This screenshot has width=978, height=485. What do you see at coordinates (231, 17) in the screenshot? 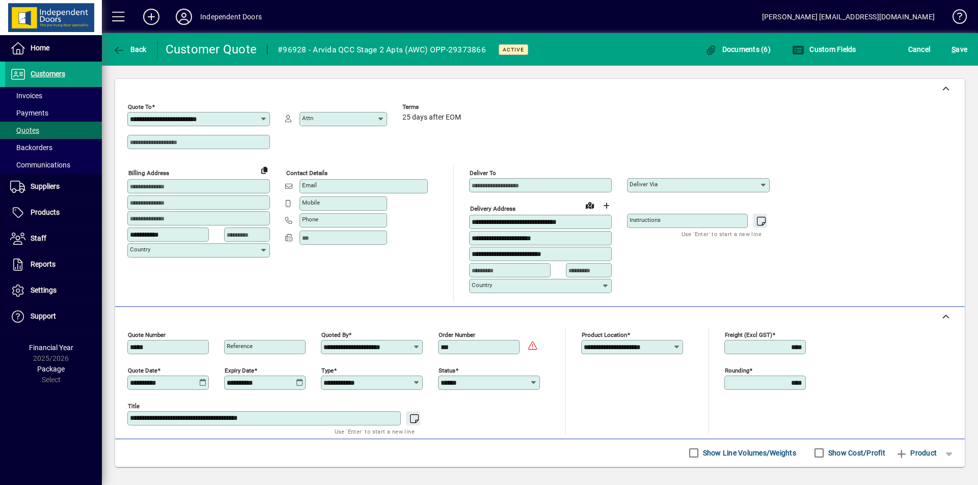
I see `div: Independent Doors` at bounding box center [231, 17].